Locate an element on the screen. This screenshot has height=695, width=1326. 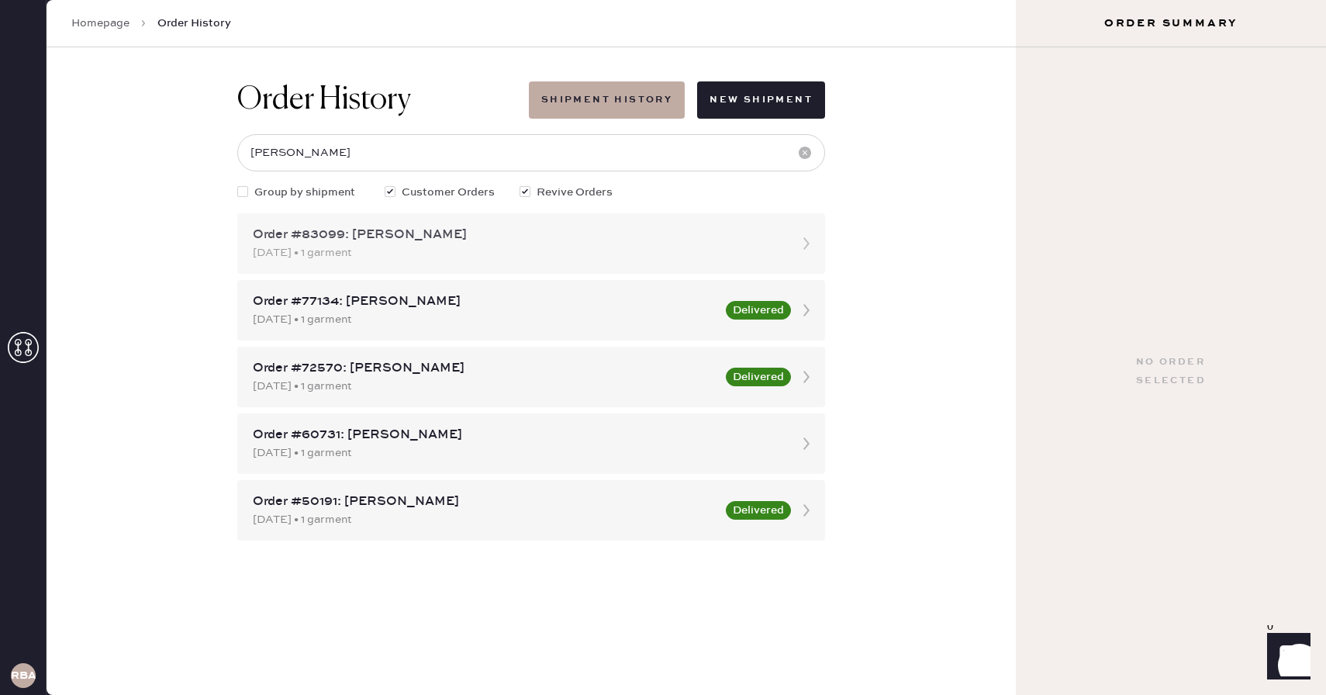
div: No order selected is located at coordinates (1171, 371).